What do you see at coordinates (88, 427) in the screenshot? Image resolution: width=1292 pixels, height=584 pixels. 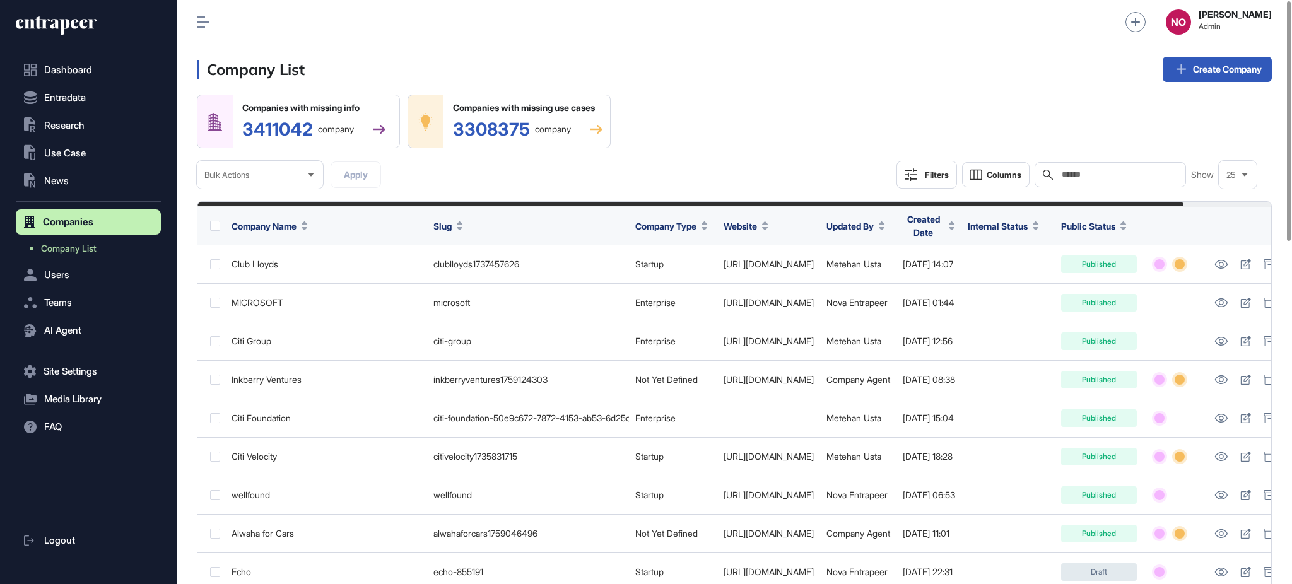 I see `button: FAQ` at bounding box center [88, 427].